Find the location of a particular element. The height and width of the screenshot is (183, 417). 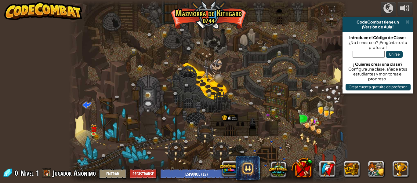

span: Nivel is located at coordinates (27, 173).